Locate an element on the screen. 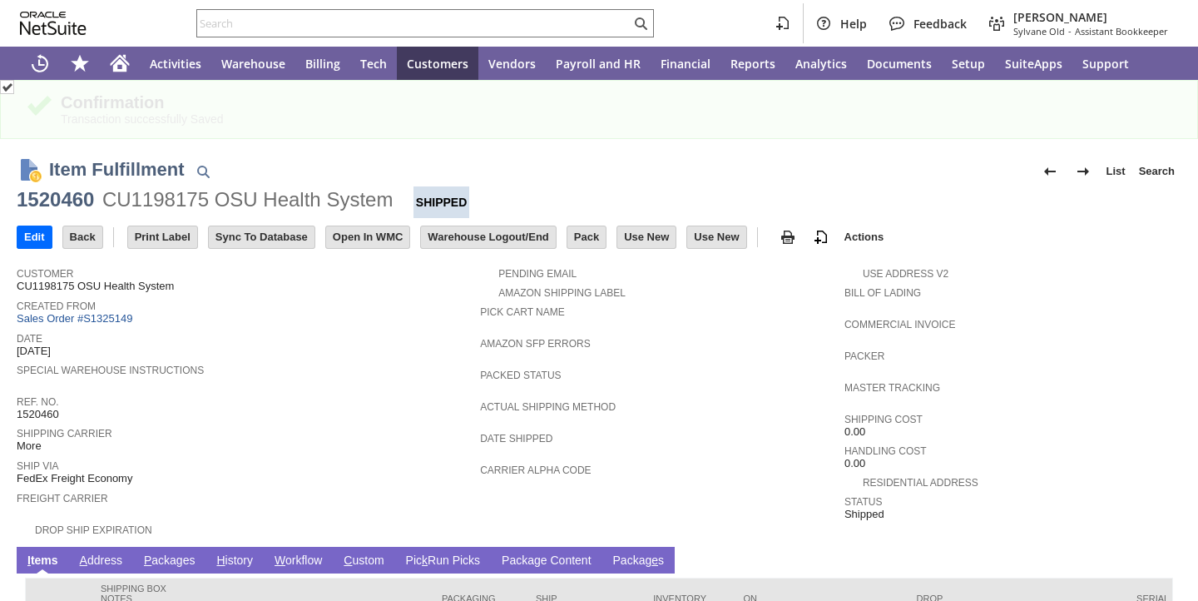  a: Actual Shipping Method is located at coordinates (548, 407).